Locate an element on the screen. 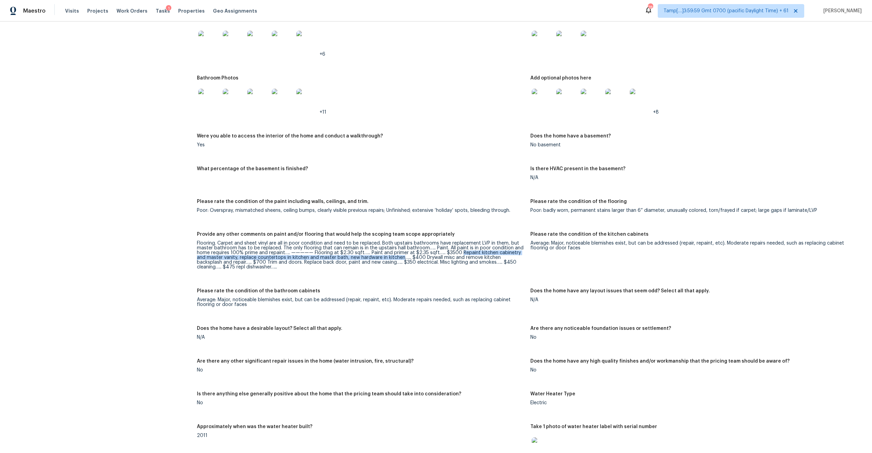 The width and height of the screenshot is (872, 453). span: +6 is located at coordinates (322, 54).